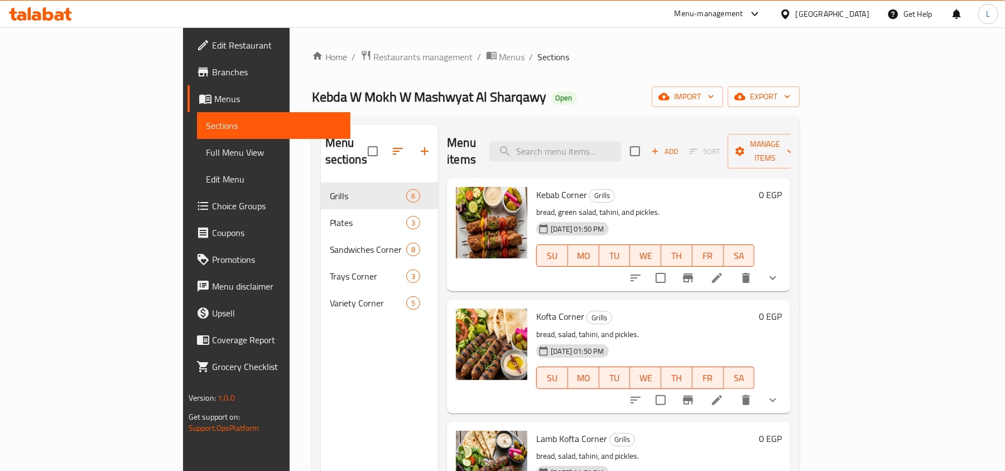 This screenshot has width=1005, height=471. I want to click on span: MO, so click(583, 378).